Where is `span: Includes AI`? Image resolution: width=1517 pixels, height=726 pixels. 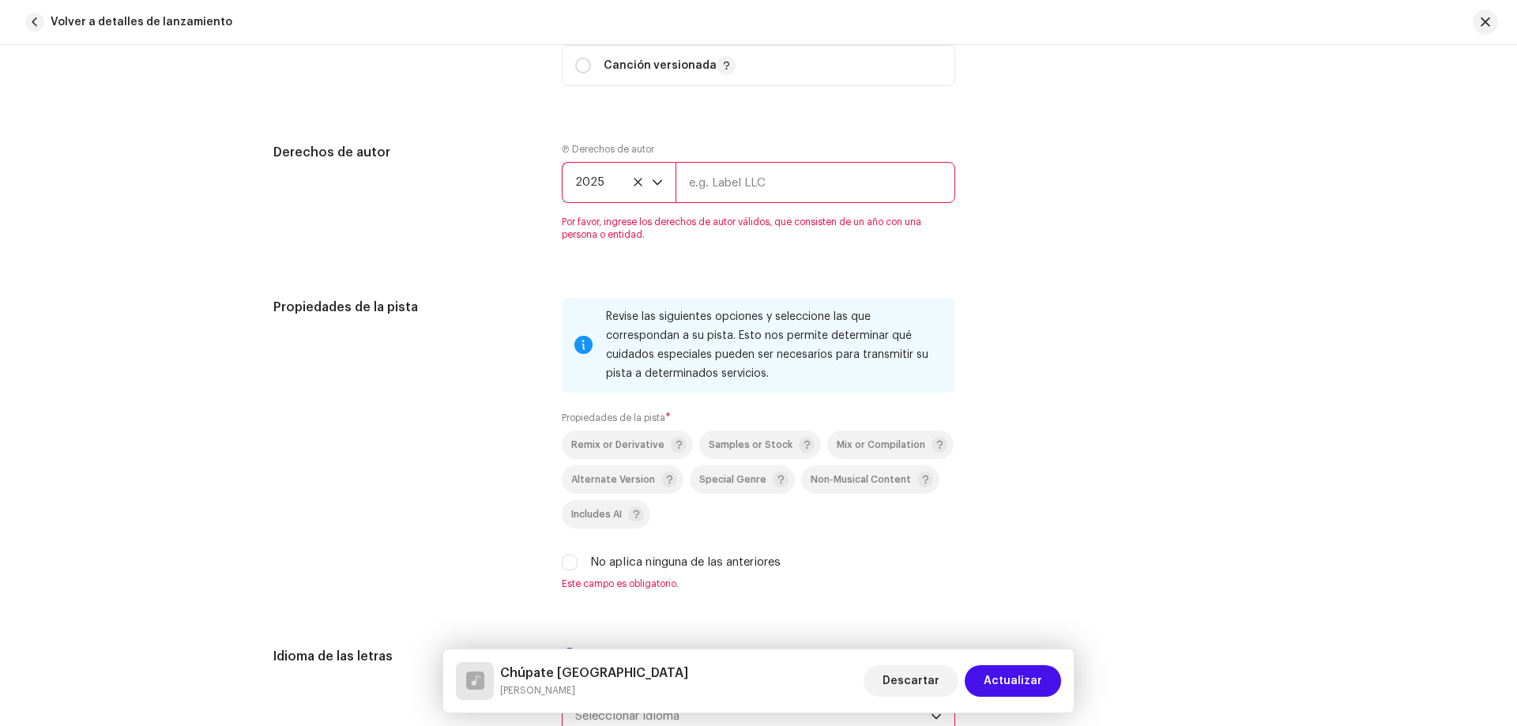 span: Includes AI is located at coordinates (596, 514).